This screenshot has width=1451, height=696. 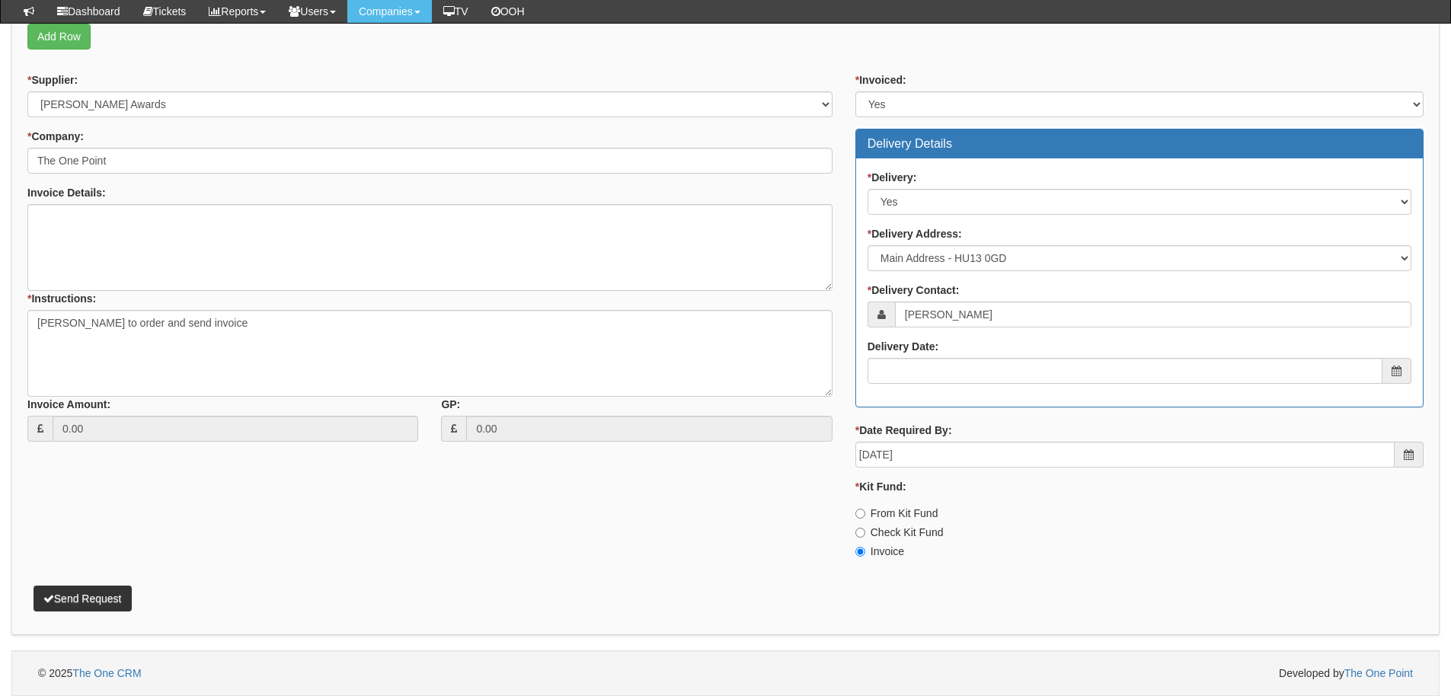 I want to click on h3: Delivery Details, so click(x=1140, y=144).